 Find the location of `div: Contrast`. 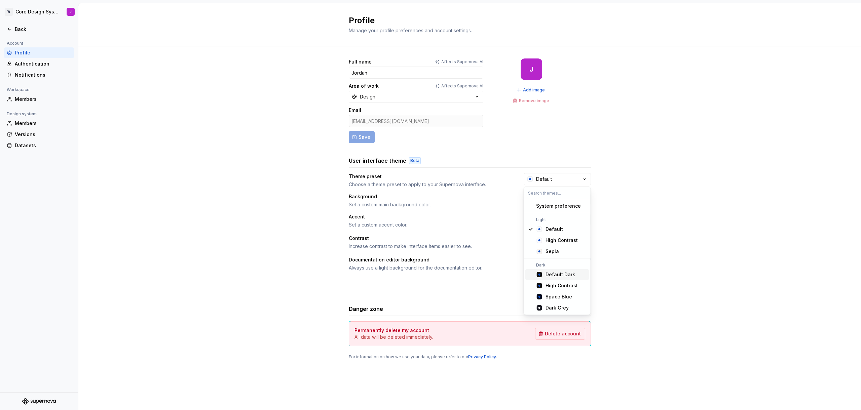

div: Contrast is located at coordinates (359, 238).